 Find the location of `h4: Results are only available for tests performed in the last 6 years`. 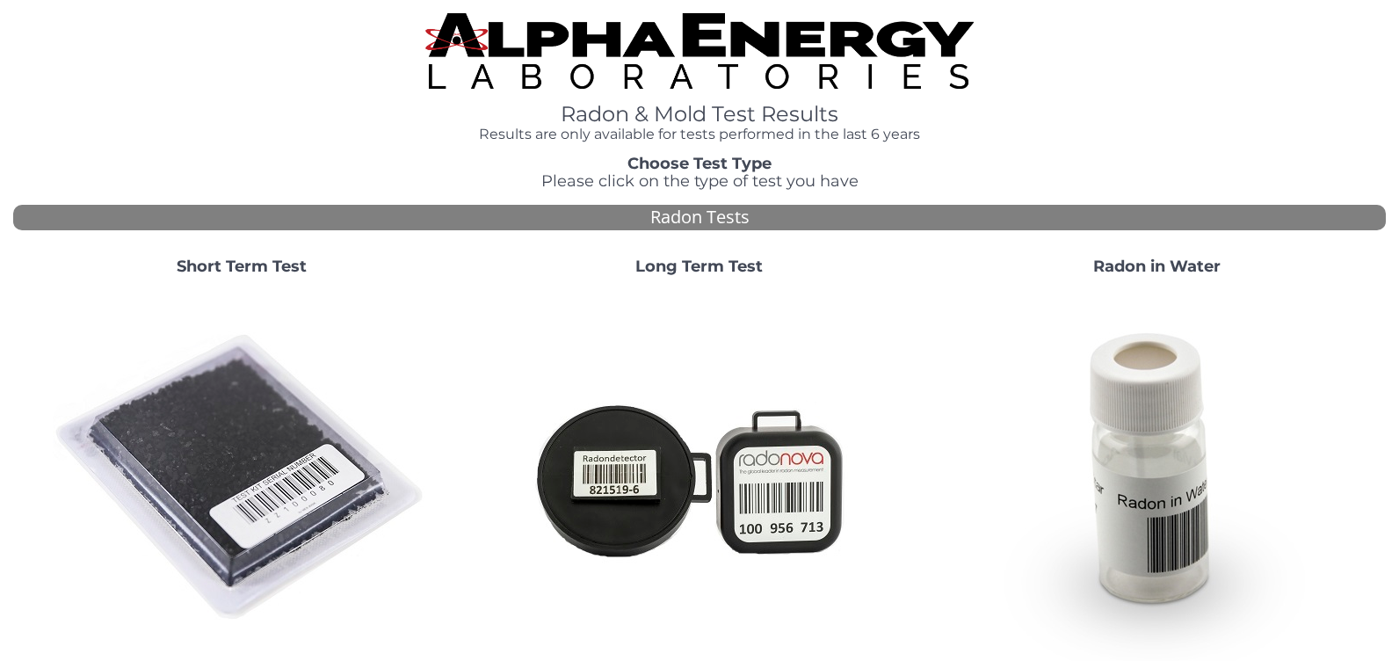

h4: Results are only available for tests performed in the last 6 years is located at coordinates (699, 134).